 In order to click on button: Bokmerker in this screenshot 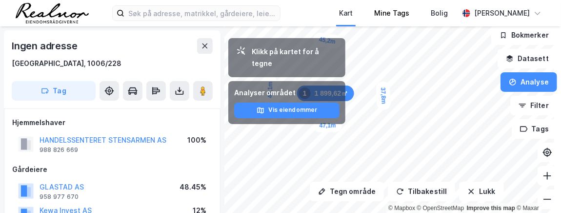, I will do `click(524, 35)`.